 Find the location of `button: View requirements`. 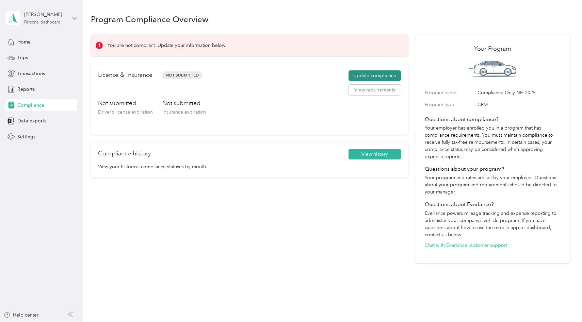

button: View requirements is located at coordinates (375, 90).